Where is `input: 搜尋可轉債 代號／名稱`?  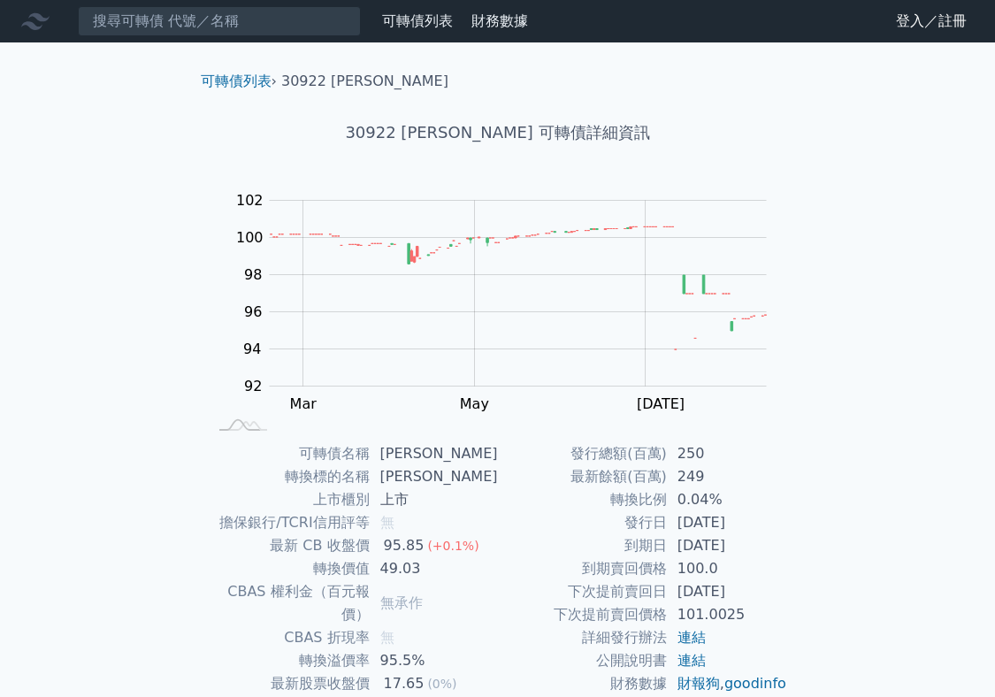
input: 搜尋可轉債 代號／名稱 is located at coordinates (219, 21).